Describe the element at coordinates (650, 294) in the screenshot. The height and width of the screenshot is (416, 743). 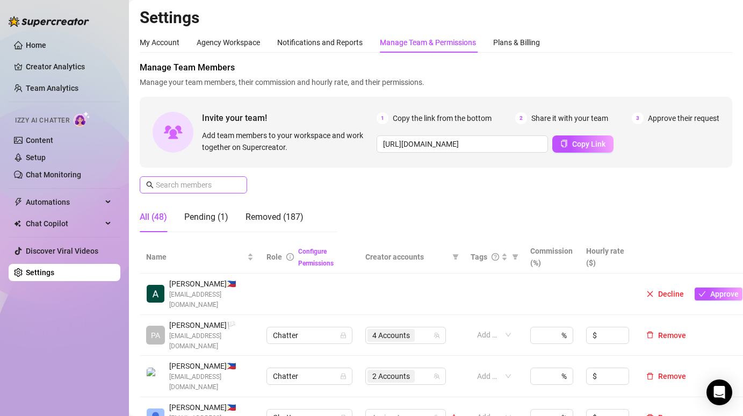
I see `span: close` at that location.